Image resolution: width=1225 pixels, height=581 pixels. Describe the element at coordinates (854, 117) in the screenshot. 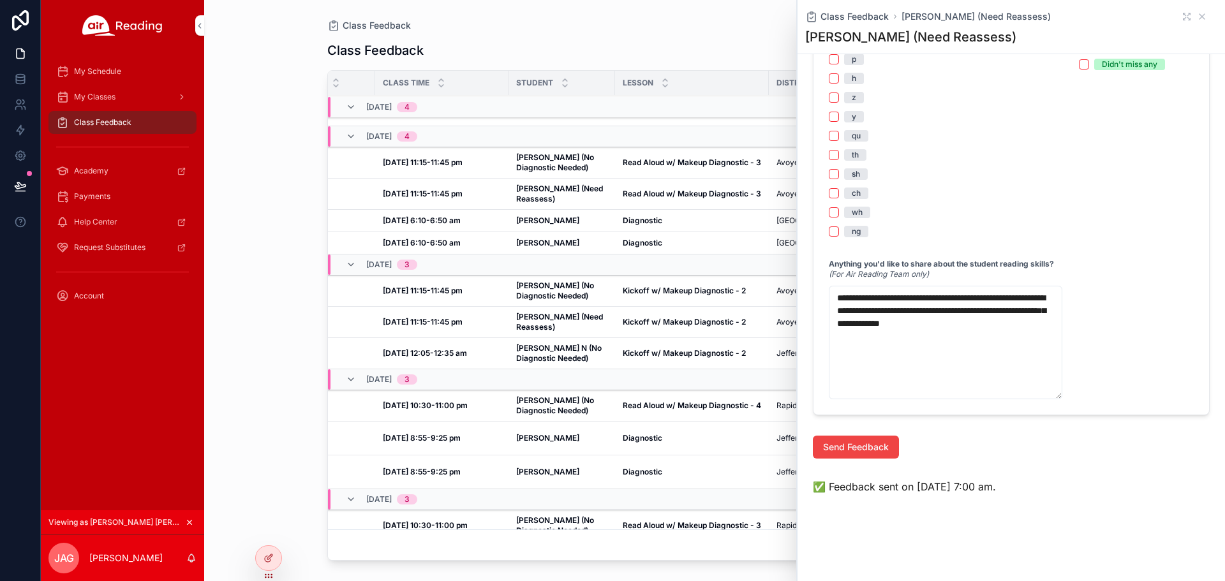

I see `div: y` at that location.